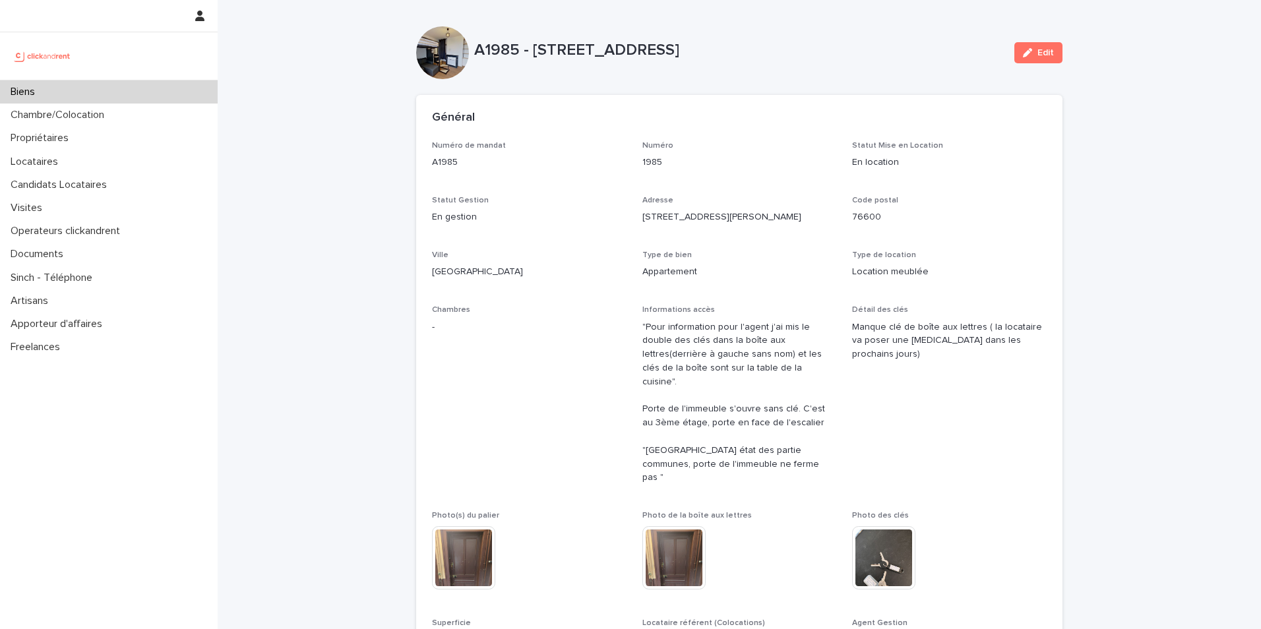 This screenshot has width=1261, height=629. Describe the element at coordinates (59, 324) in the screenshot. I see `p: Apporteur d'affaires` at that location.